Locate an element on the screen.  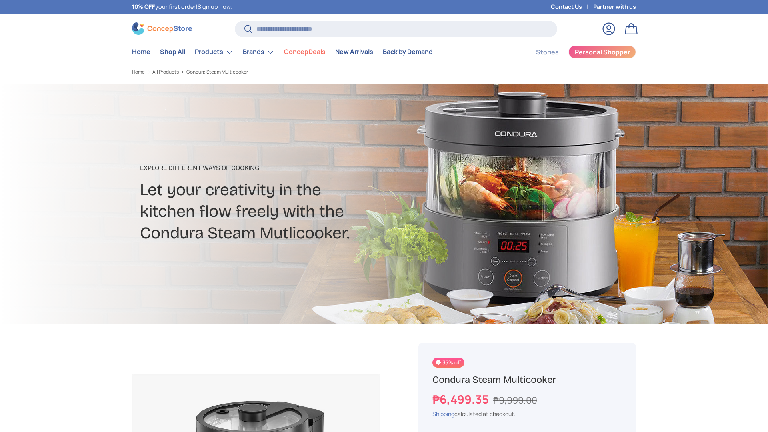
span: Personal Shopper is located at coordinates (602, 52).